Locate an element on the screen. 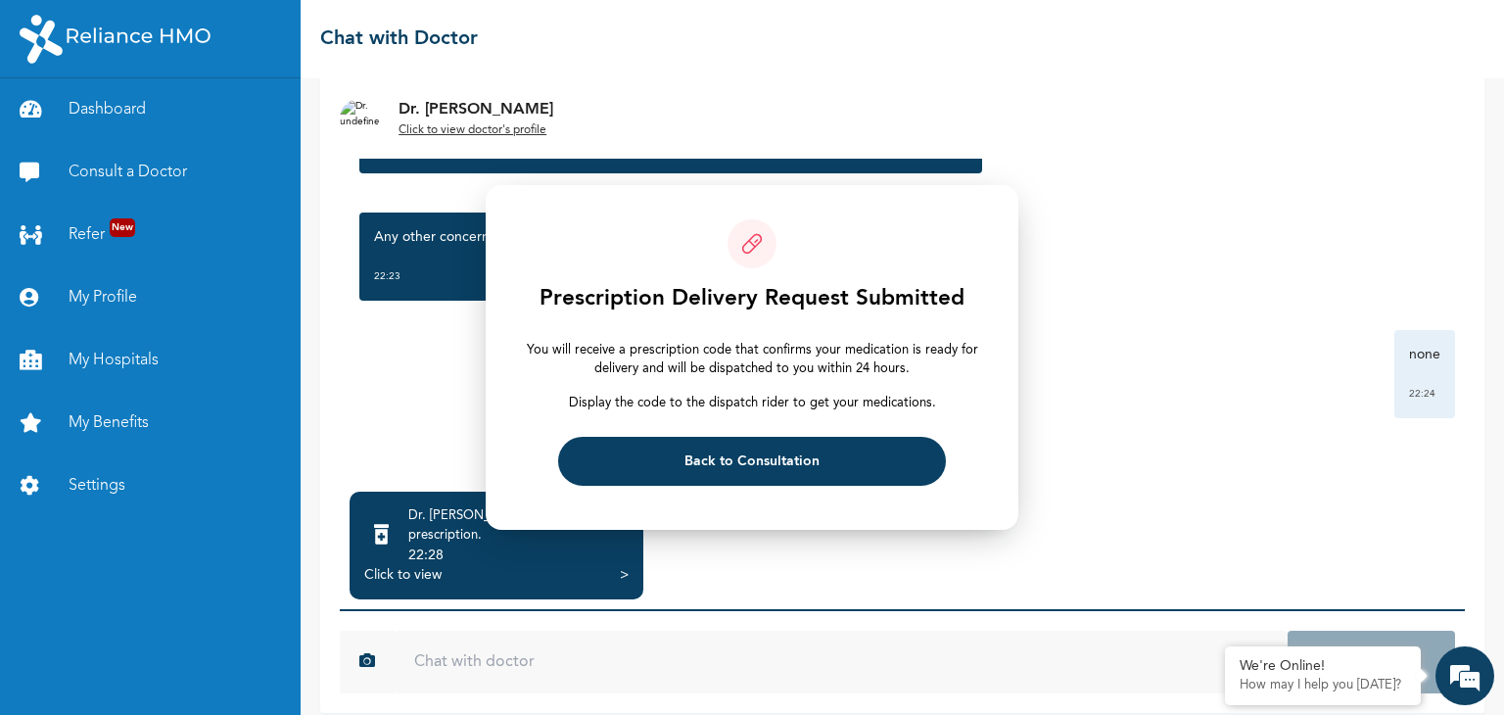  textarea: Type your message and hit 'Enter' is located at coordinates (191, 575).